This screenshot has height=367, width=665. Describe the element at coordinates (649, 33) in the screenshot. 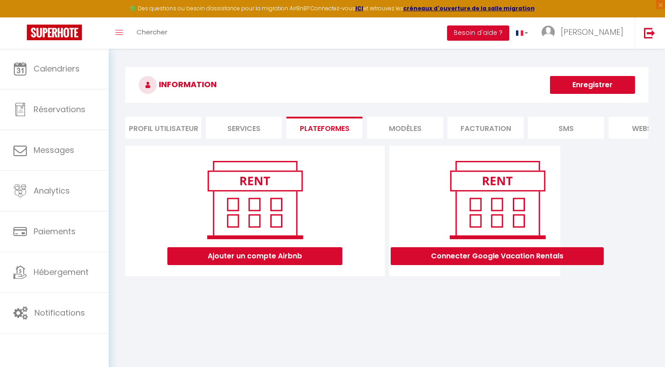

I see `img: logout` at that location.